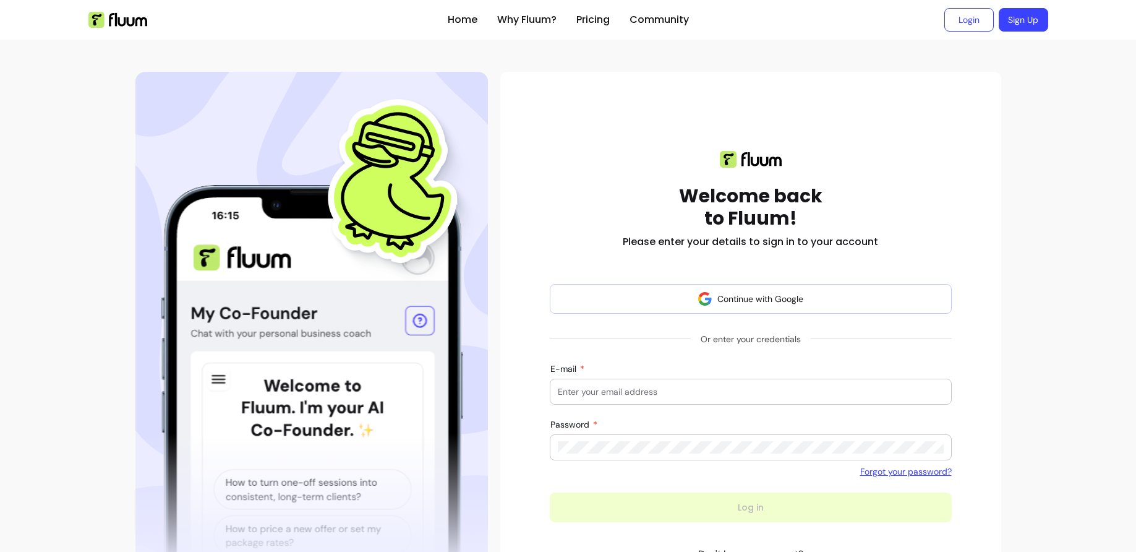 The height and width of the screenshot is (552, 1136). Describe the element at coordinates (705, 299) in the screenshot. I see `img: avatar` at that location.